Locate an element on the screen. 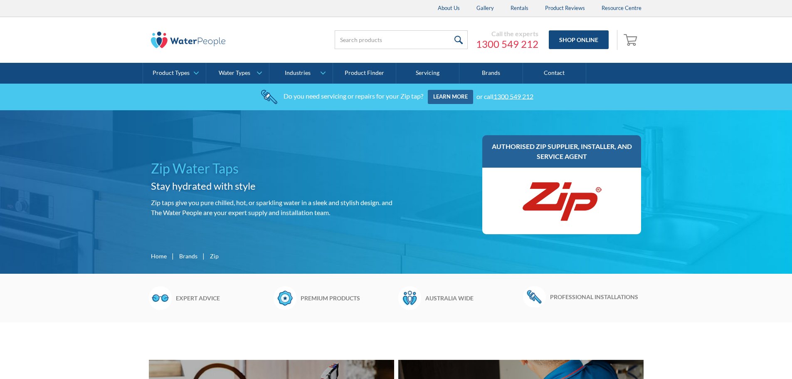 This screenshot has height=379, width=792. p: Zip taps give you pure chilled, hot, or sparkling water in a sleek and stylish design. and The Wa... is located at coordinates (272, 207).